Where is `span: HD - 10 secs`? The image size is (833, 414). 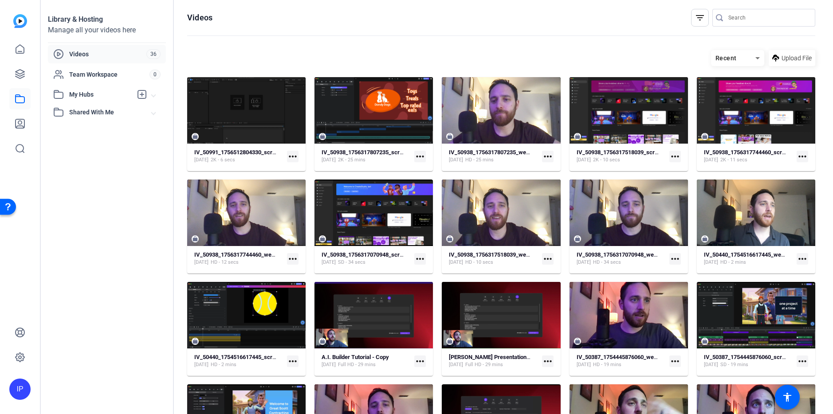
span: HD - 10 secs is located at coordinates (479, 263).